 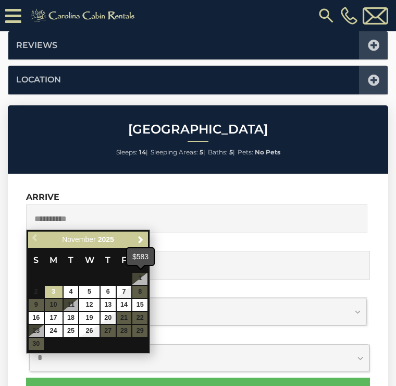 I want to click on a: 15, so click(x=140, y=304).